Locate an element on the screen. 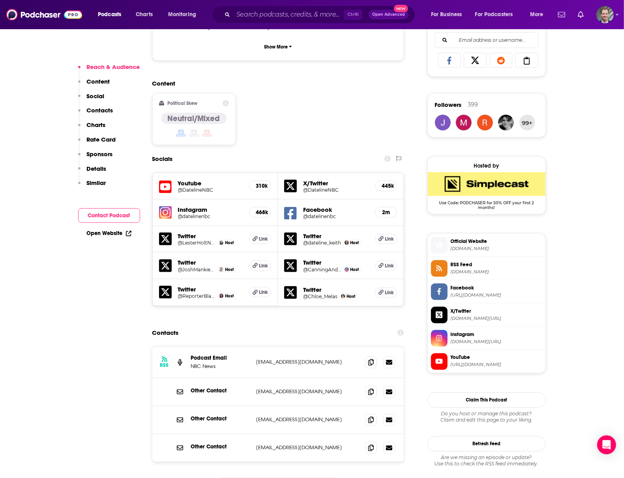 The height and width of the screenshot is (478, 624). h4: Neutral/Mixed is located at coordinates (194, 118).